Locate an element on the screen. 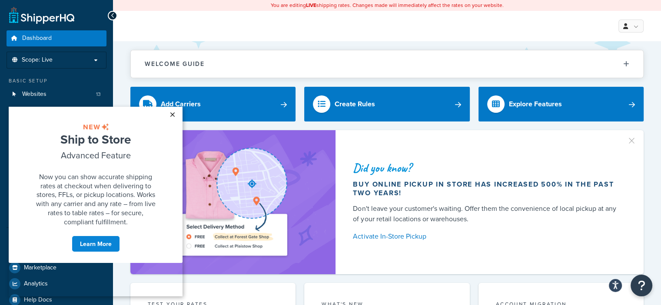 This screenshot has height=305, width=661. span: 13 is located at coordinates (98, 94).